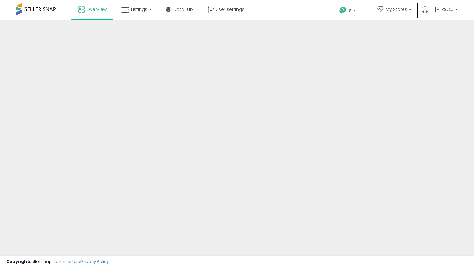  Describe the element at coordinates (351, 11) in the screenshot. I see `span: Help` at that location.